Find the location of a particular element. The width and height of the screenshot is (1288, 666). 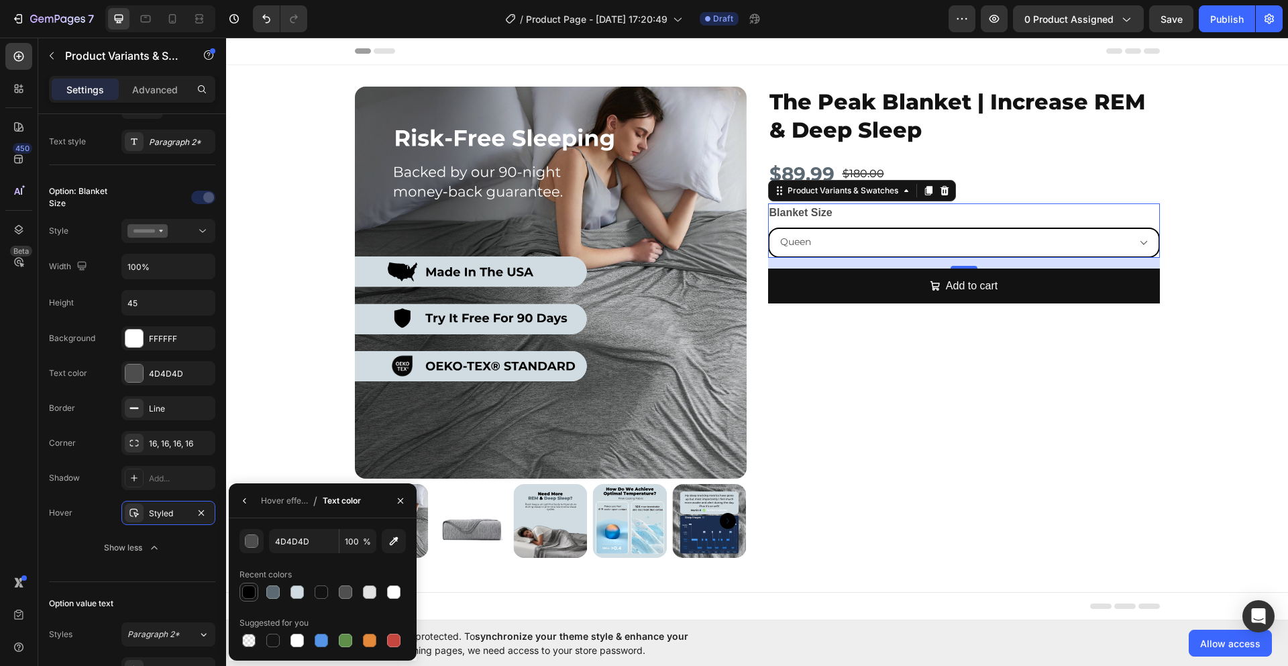

div: Styles is located at coordinates (60, 634).